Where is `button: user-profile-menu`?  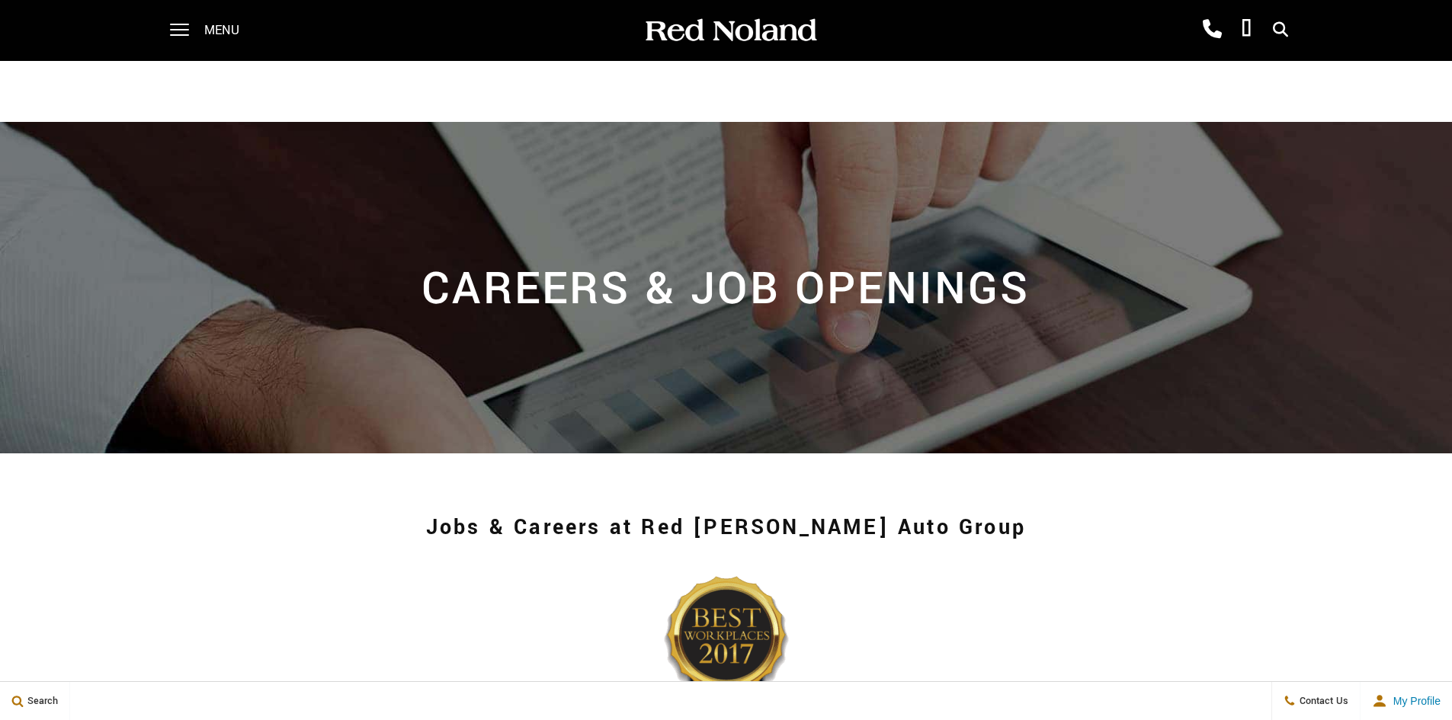 button: user-profile-menu is located at coordinates (1407, 701).